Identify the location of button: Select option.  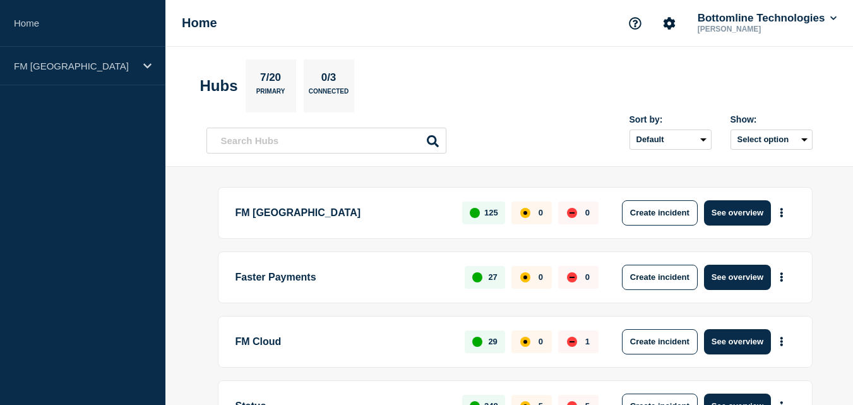
(771, 139).